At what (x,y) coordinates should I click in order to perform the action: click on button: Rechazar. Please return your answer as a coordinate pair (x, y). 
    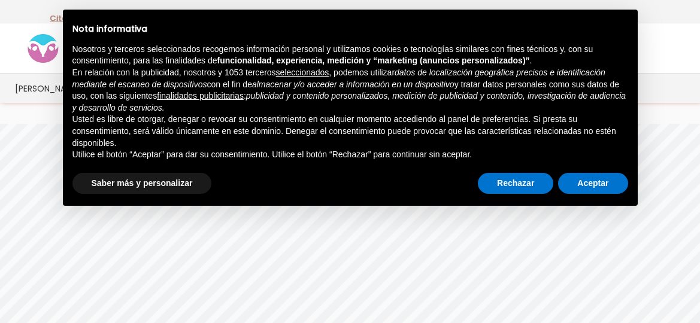
    Looking at the image, I should click on (516, 184).